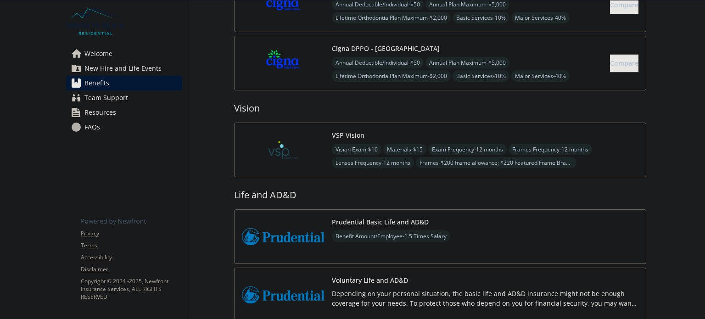 Image resolution: width=705 pixels, height=319 pixels. What do you see at coordinates (440, 108) in the screenshot?
I see `h2: Vision` at bounding box center [440, 108].